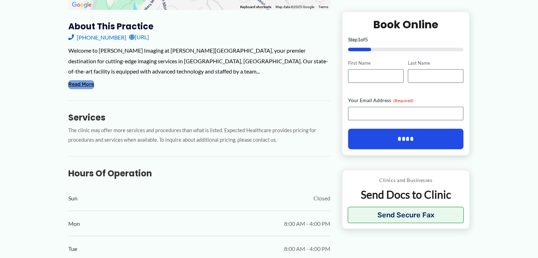 This screenshot has height=258, width=538. I want to click on button: Send Secure Fax, so click(405, 215).